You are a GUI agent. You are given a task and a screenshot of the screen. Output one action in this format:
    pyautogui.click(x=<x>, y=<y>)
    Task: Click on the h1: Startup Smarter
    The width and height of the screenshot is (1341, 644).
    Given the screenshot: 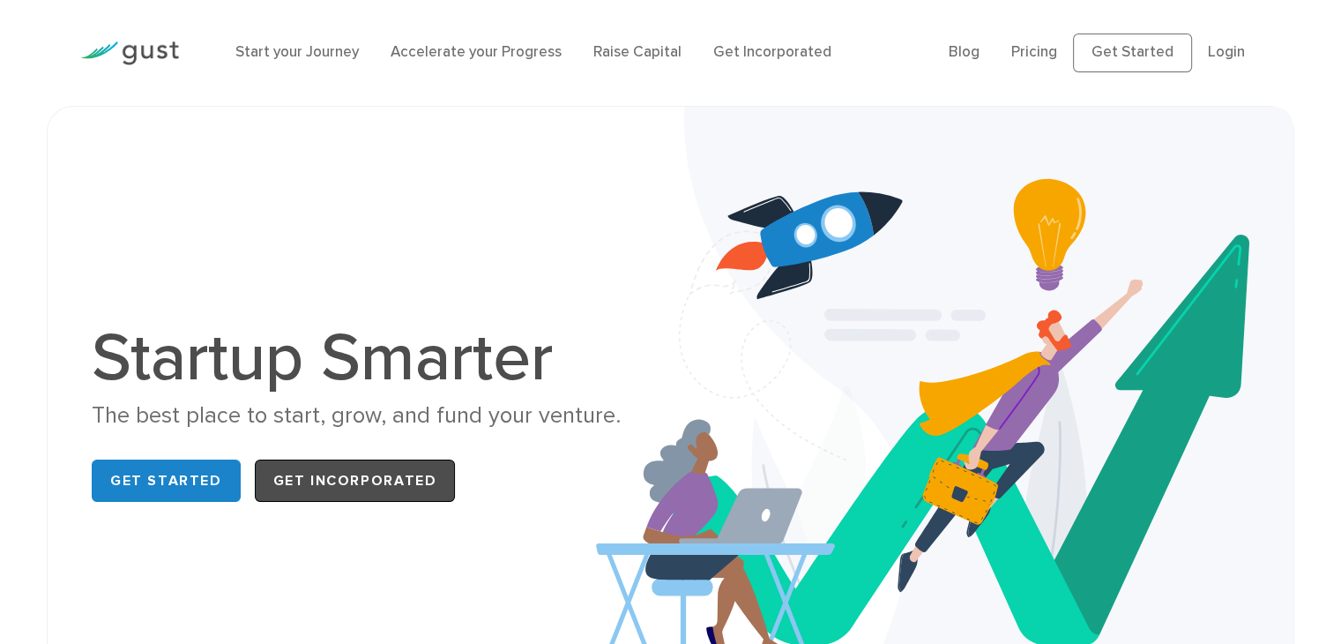 What is the action you would take?
    pyautogui.click(x=374, y=358)
    